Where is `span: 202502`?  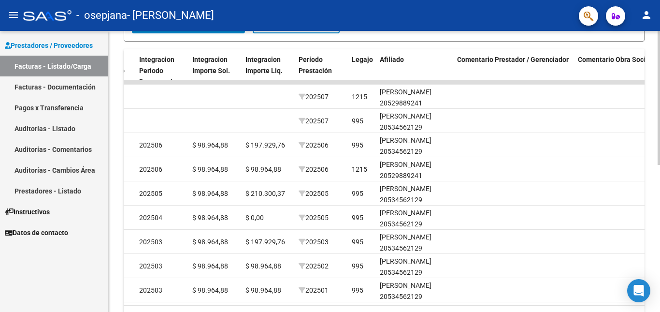 span: 202502 is located at coordinates (314, 266).